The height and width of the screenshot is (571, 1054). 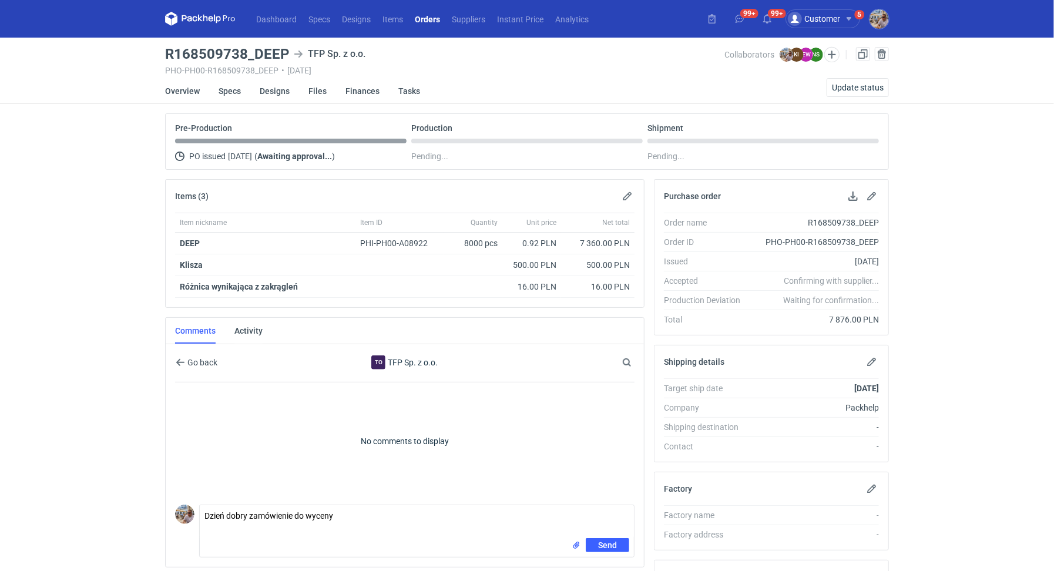 I want to click on span: Go back, so click(x=201, y=363).